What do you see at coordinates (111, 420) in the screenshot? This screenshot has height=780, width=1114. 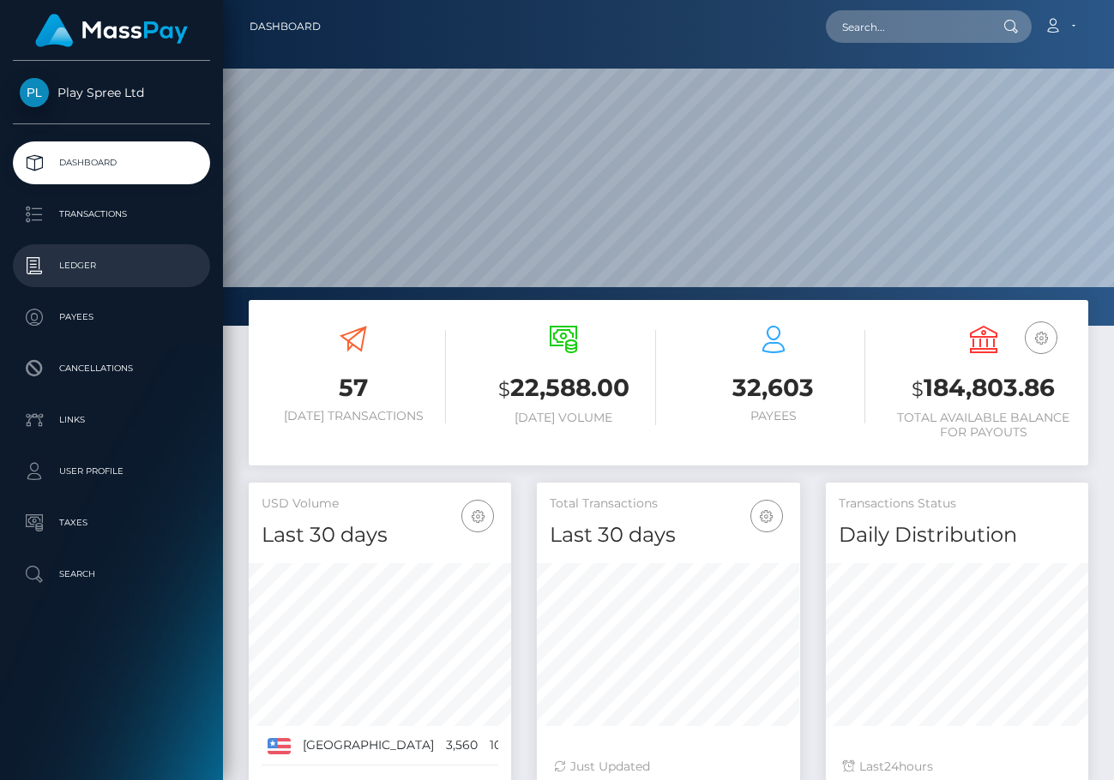 I see `p: Links` at bounding box center [111, 420].